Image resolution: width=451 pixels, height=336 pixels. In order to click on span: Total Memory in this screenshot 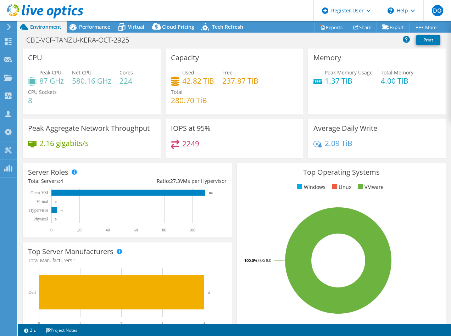, I will do `click(397, 72)`.